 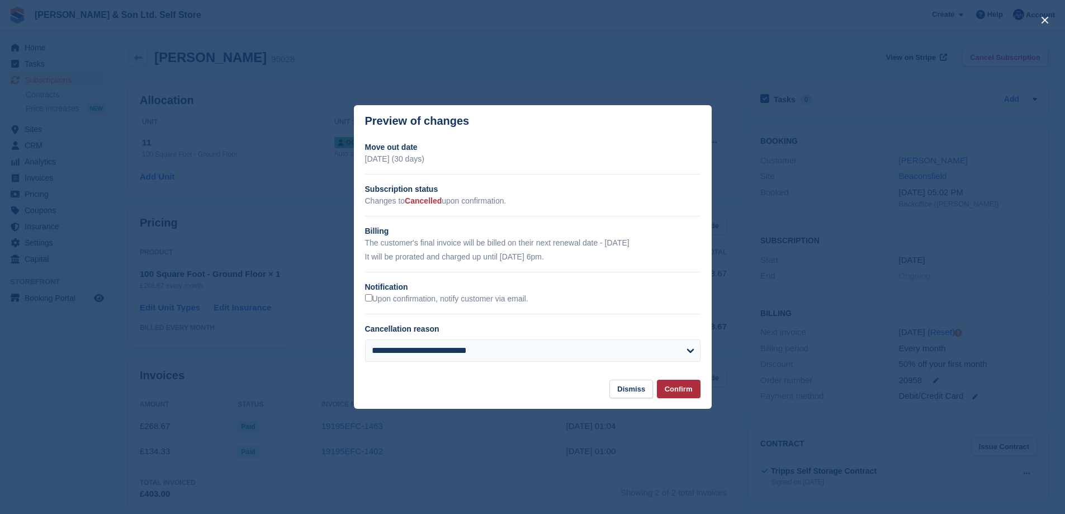 What do you see at coordinates (533, 287) in the screenshot?
I see `h2: Notification` at bounding box center [533, 287].